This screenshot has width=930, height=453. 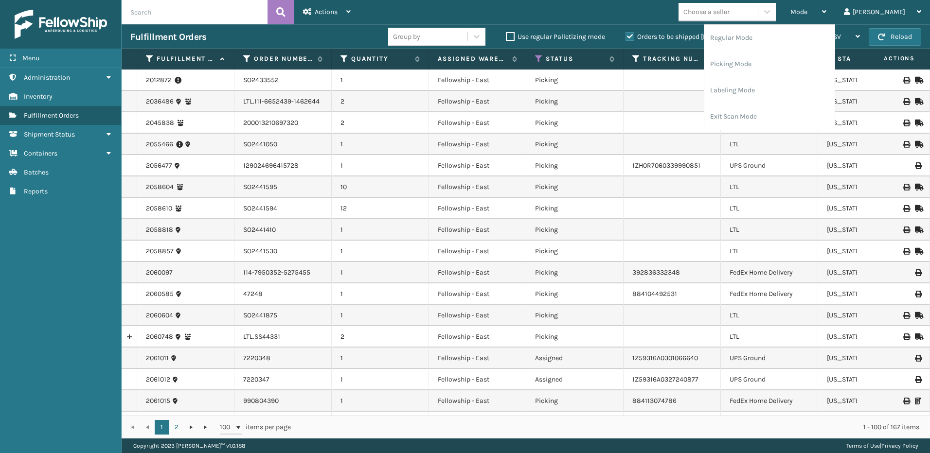 I want to click on a: 884104492531, so click(x=655, y=294).